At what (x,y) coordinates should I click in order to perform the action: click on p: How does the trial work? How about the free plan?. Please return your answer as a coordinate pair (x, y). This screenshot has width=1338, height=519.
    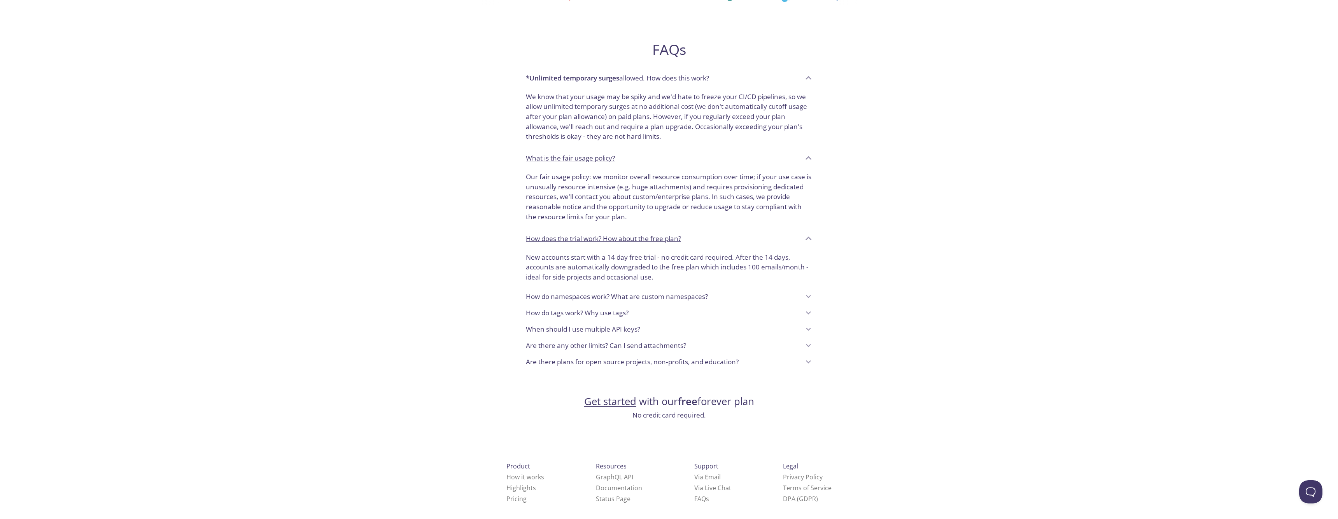
    Looking at the image, I should click on (603, 239).